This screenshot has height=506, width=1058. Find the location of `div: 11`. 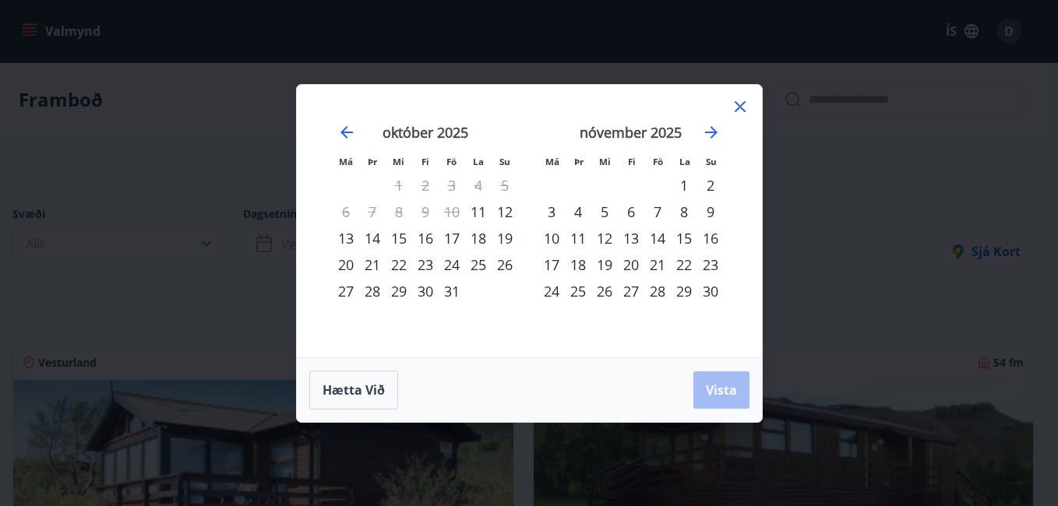

div: 11 is located at coordinates (478, 212).